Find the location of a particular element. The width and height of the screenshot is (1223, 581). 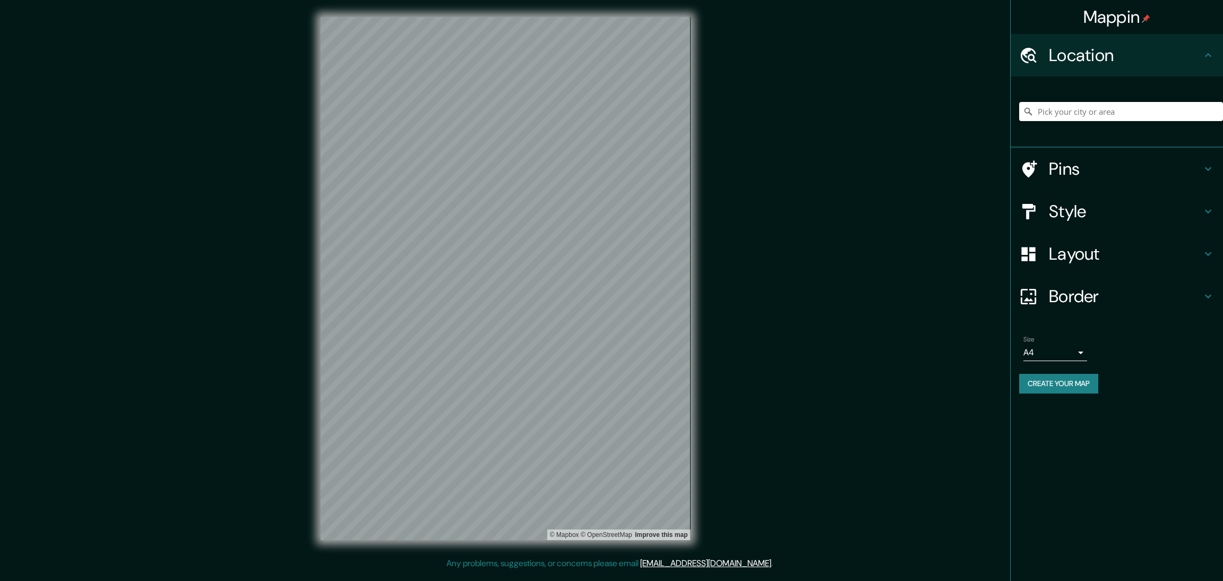

button: Create your map is located at coordinates (1058, 383).